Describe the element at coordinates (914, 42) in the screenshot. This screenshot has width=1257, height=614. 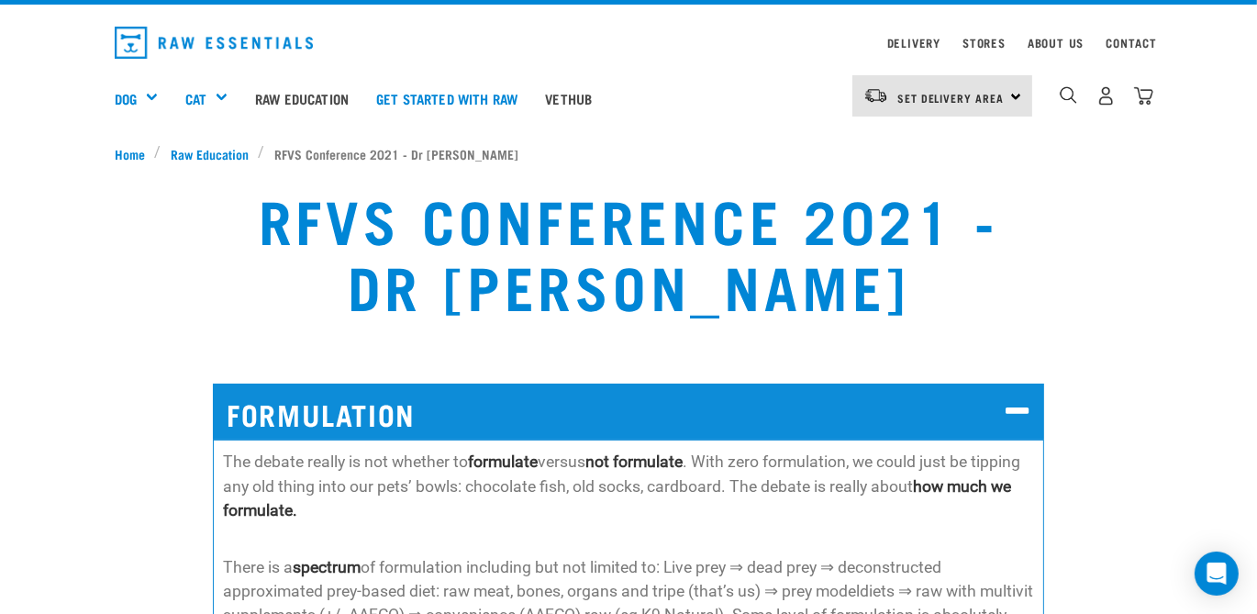
I see `a: Delivery` at that location.